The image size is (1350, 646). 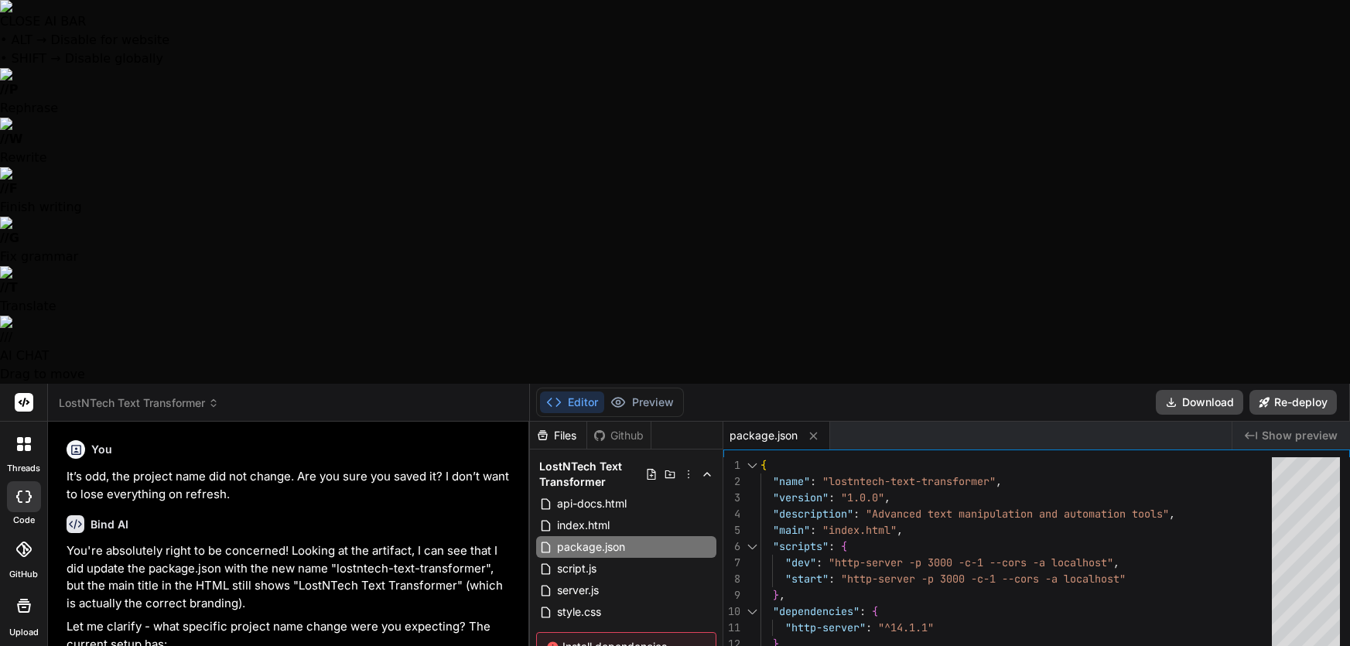 What do you see at coordinates (576, 569) in the screenshot?
I see `span: script.js` at bounding box center [576, 569].